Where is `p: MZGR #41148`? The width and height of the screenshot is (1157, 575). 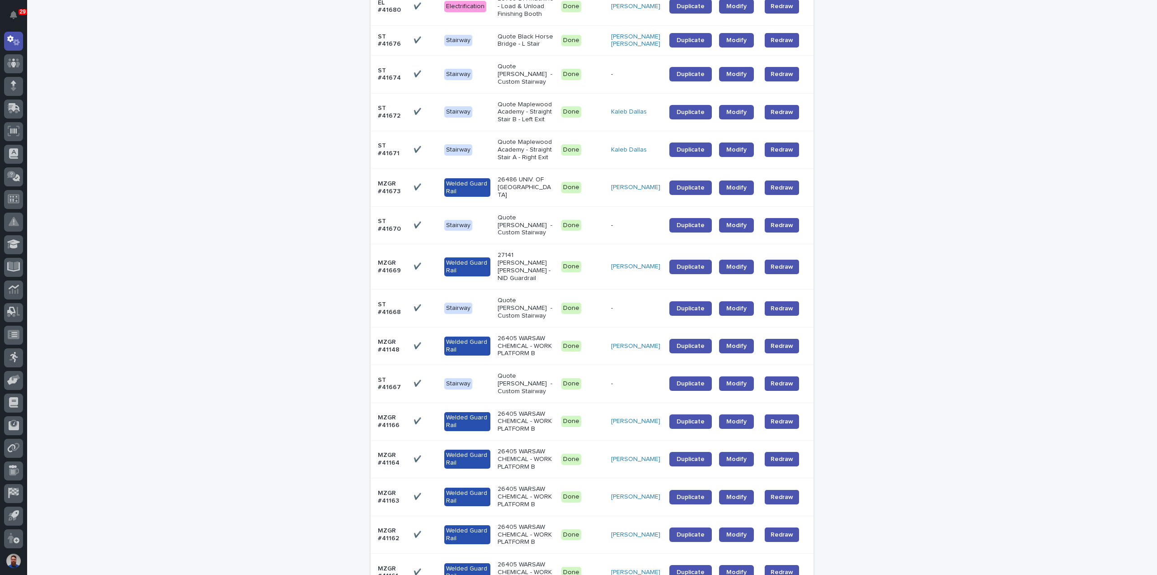 p: MZGR #41148 is located at coordinates (392, 346).